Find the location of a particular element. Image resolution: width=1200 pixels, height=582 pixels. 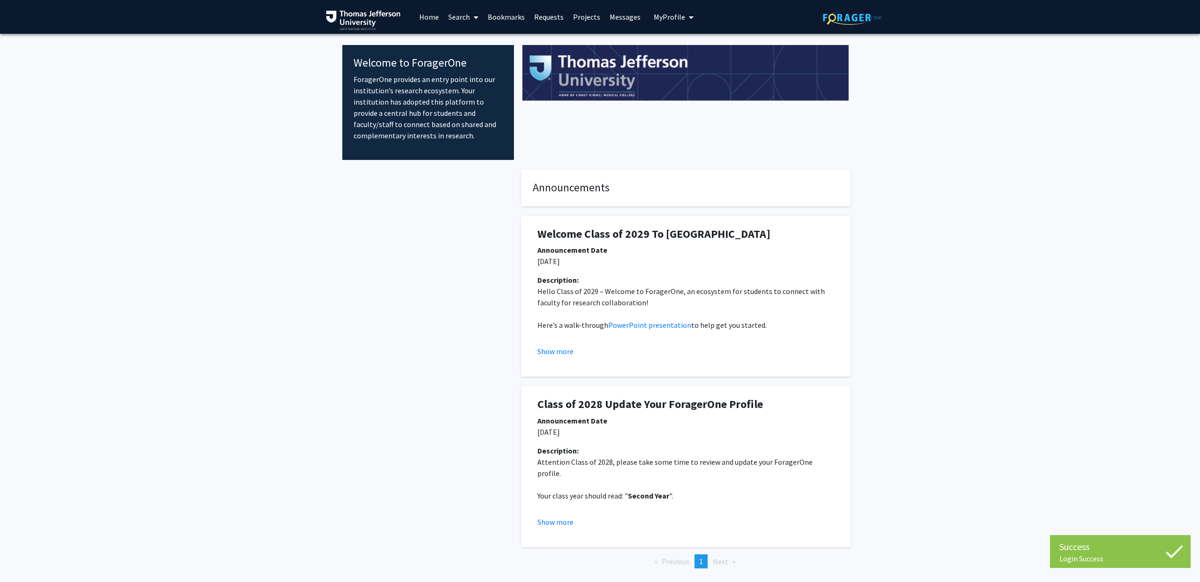

img: ForagerOne Logo is located at coordinates (852, 17).